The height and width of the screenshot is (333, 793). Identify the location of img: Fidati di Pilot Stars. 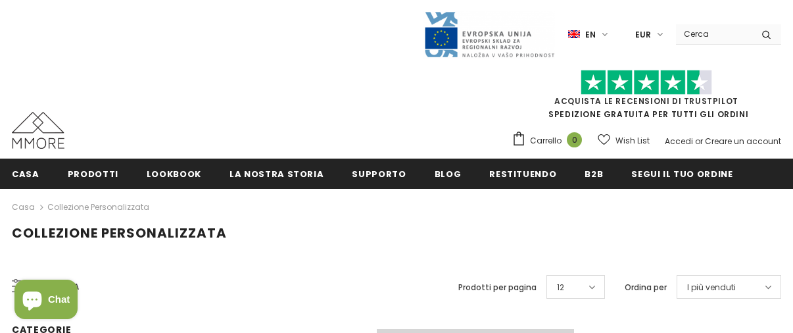
(646, 82).